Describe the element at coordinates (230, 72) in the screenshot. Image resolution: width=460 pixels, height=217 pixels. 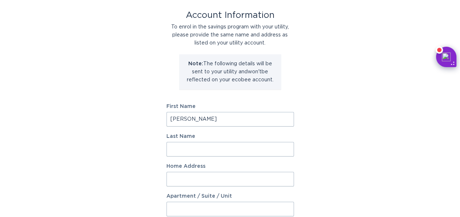
I see `p: The following details will be sent to your utility and won't be reflected on your ecobee account.` at that location.